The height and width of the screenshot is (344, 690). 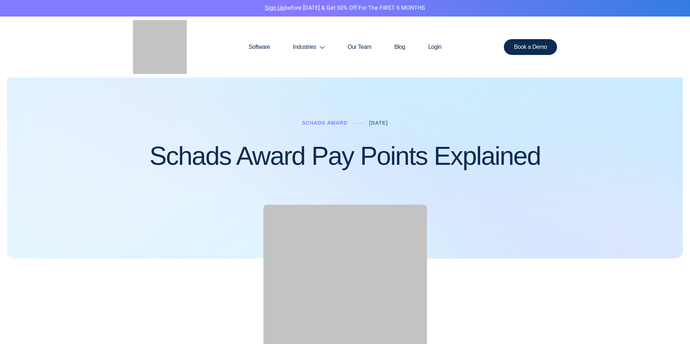 I want to click on a: Login, so click(x=434, y=47).